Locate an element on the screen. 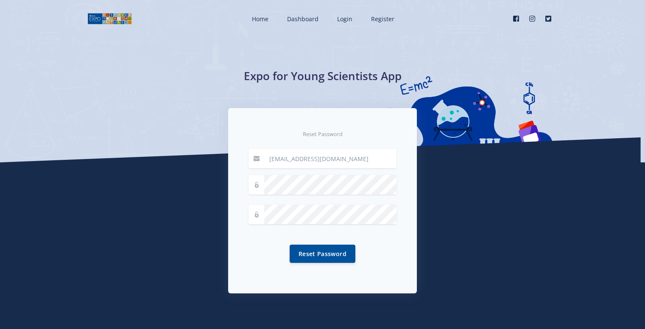 The height and width of the screenshot is (329, 645). span: Dashboard is located at coordinates (303, 19).